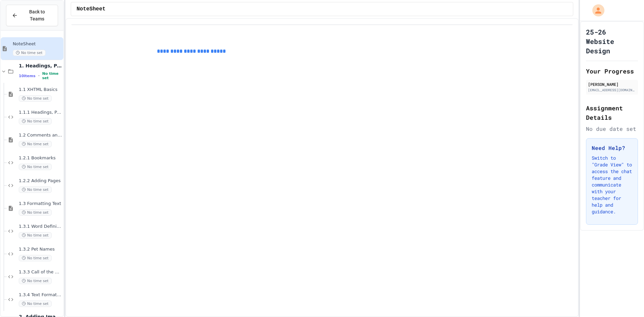 This screenshot has width=644, height=317. What do you see at coordinates (40, 90) in the screenshot?
I see `span: 1.1 XHTML Basics` at bounding box center [40, 90].